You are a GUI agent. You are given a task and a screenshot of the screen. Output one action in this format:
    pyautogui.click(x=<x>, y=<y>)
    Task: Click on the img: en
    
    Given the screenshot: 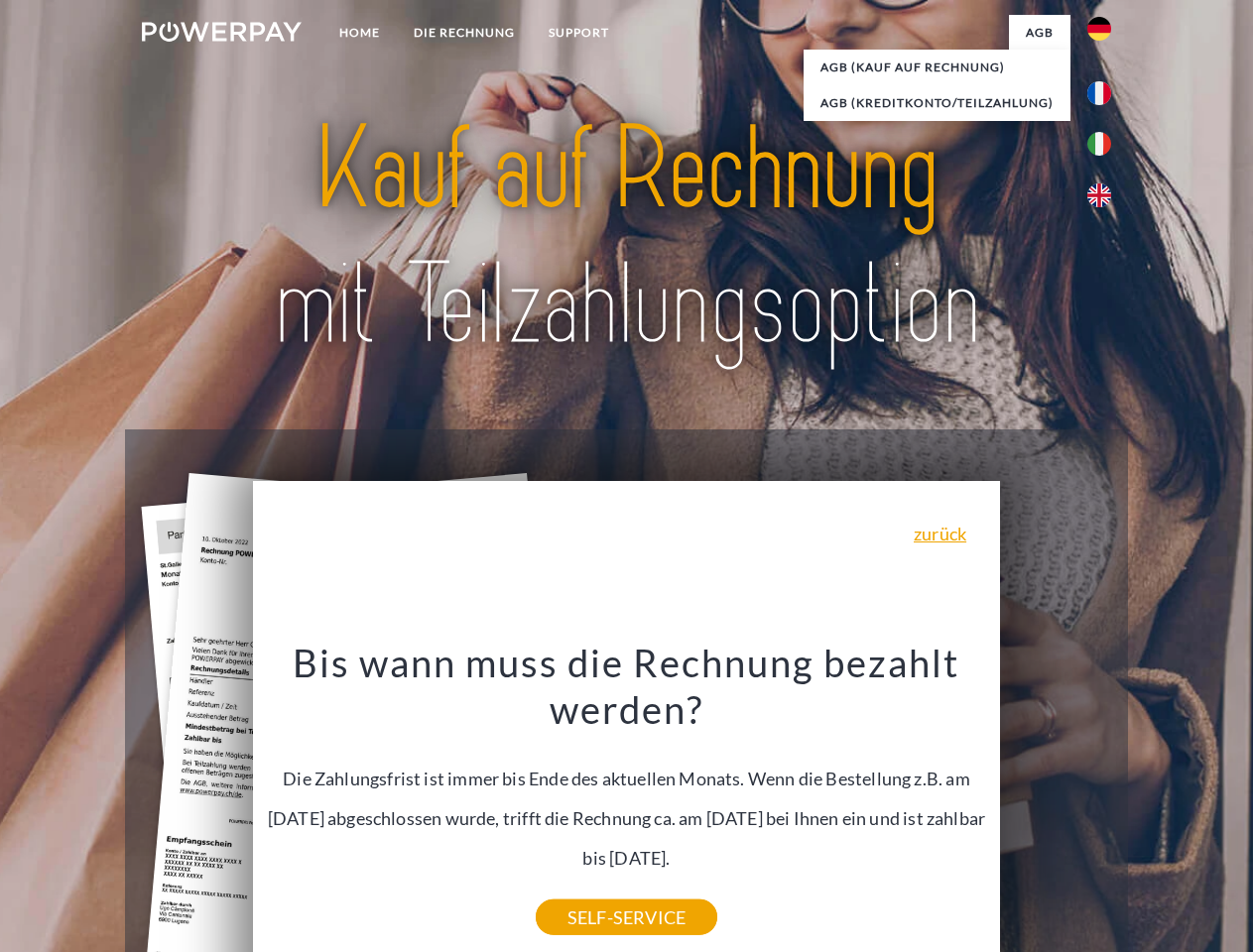 What is the action you would take?
    pyautogui.click(x=1100, y=195)
    